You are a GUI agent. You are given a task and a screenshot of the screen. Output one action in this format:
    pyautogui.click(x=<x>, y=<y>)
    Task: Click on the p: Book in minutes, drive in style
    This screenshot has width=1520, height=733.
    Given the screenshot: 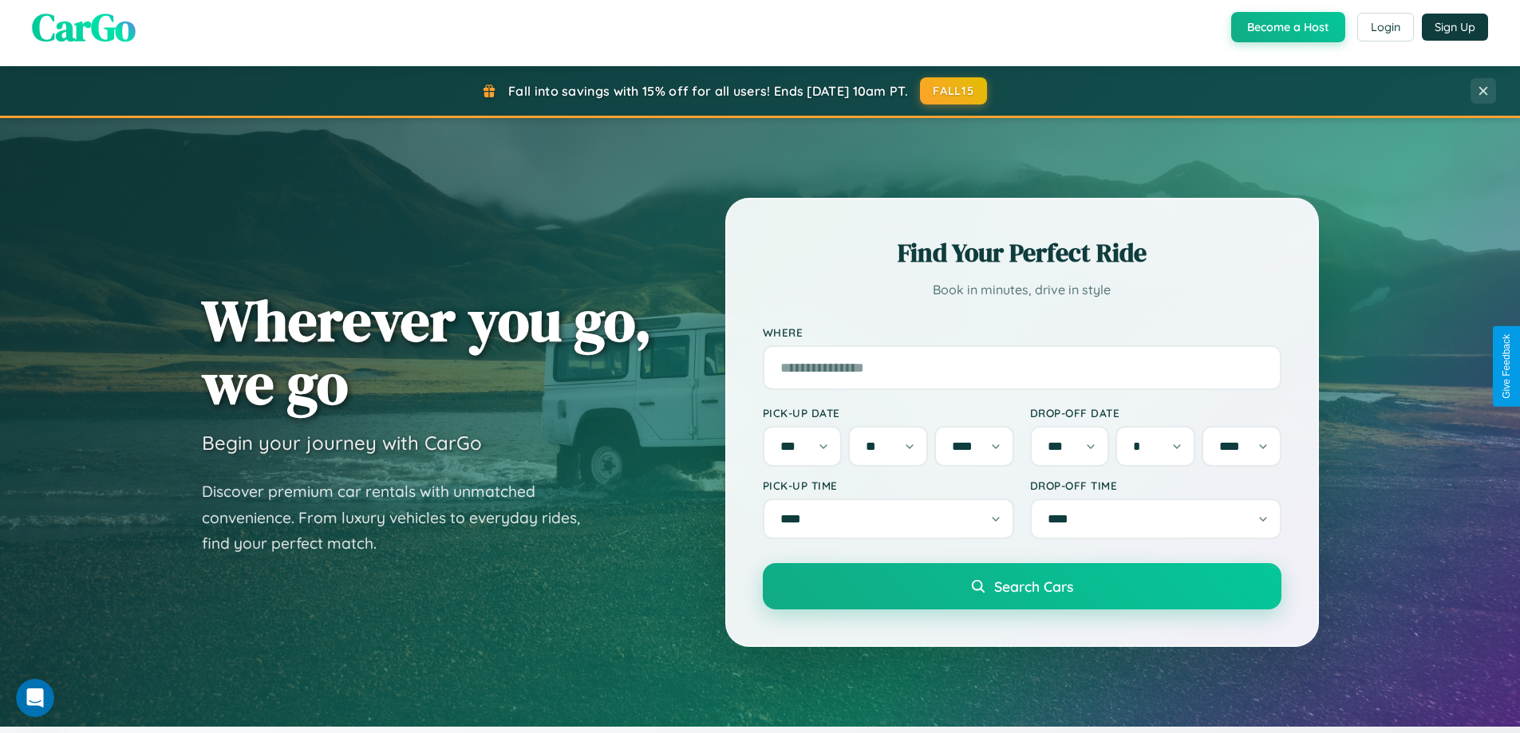 What is the action you would take?
    pyautogui.click(x=1022, y=290)
    